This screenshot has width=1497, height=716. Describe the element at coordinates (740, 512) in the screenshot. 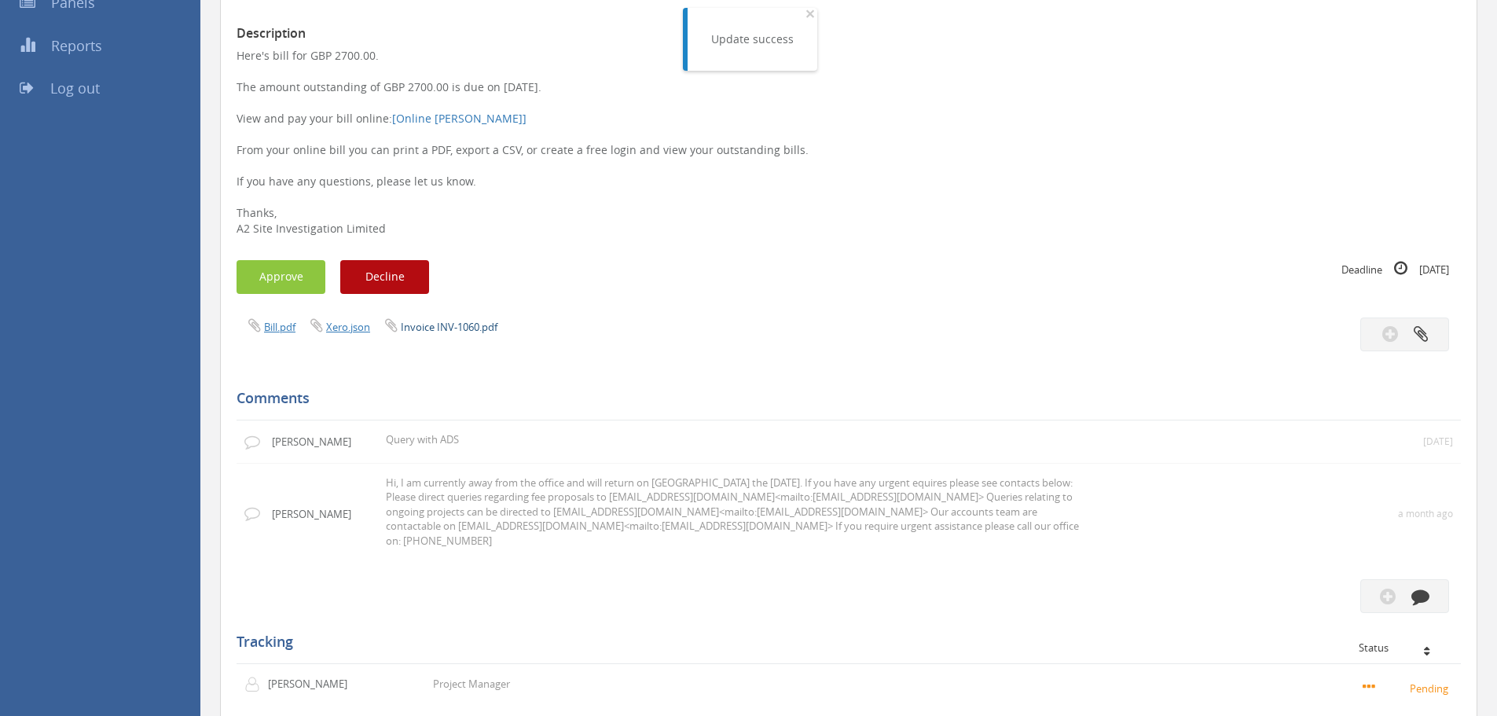

I see `p: Hi, I am currently away from the office and will return on Tuesdat the 12th of August. If you hav...` at that location.